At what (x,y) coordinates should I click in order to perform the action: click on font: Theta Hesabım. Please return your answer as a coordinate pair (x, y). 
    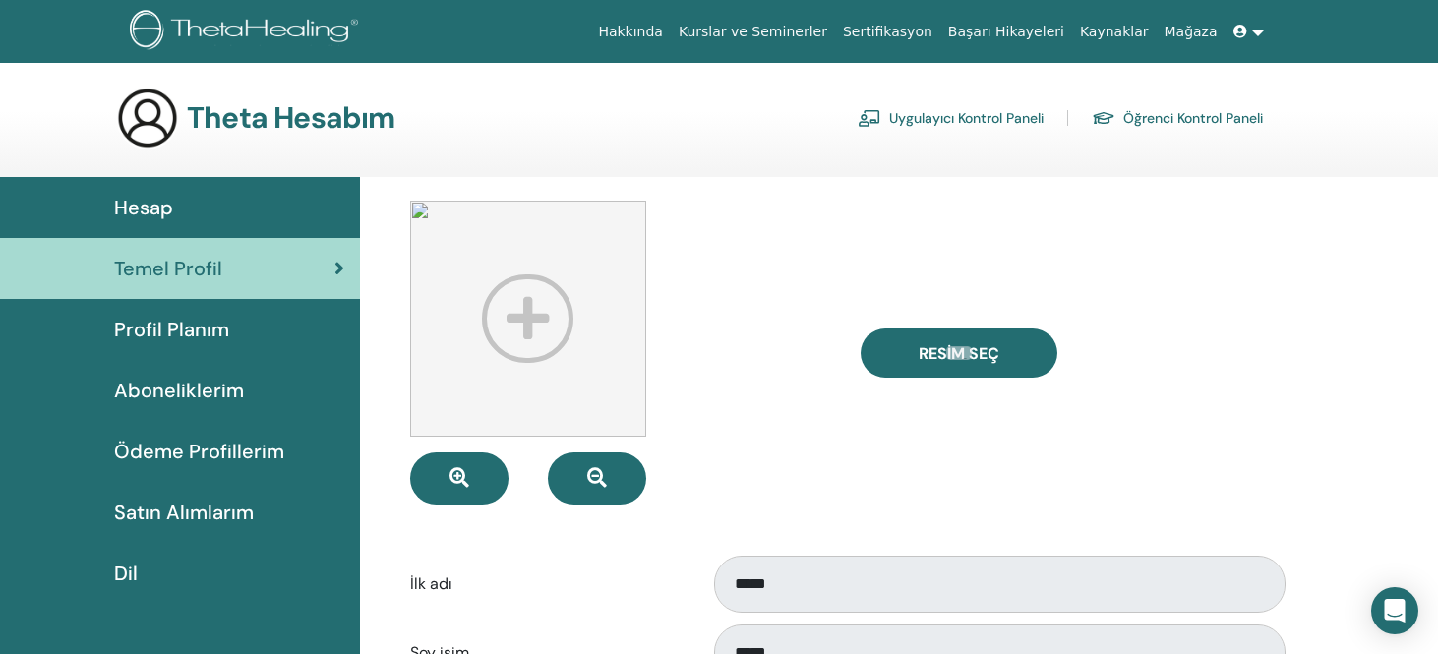
    Looking at the image, I should click on (291, 117).